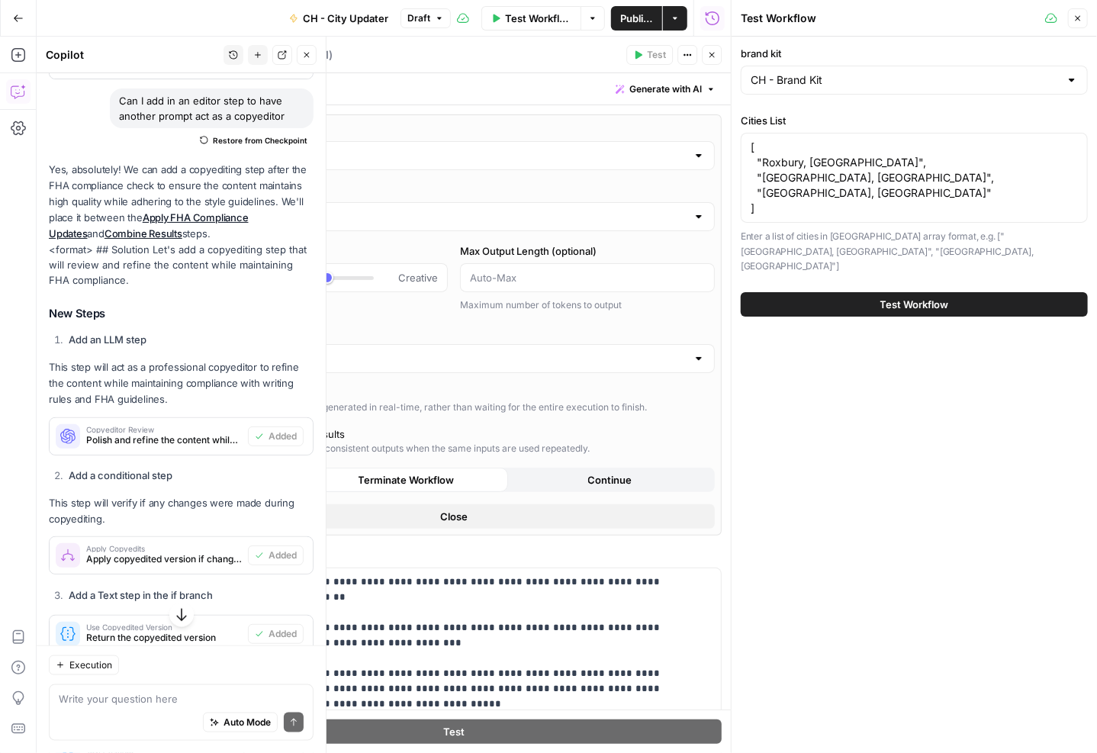 Image resolution: width=1097 pixels, height=753 pixels. What do you see at coordinates (247, 722) in the screenshot?
I see `span: Auto Mode` at bounding box center [247, 722].